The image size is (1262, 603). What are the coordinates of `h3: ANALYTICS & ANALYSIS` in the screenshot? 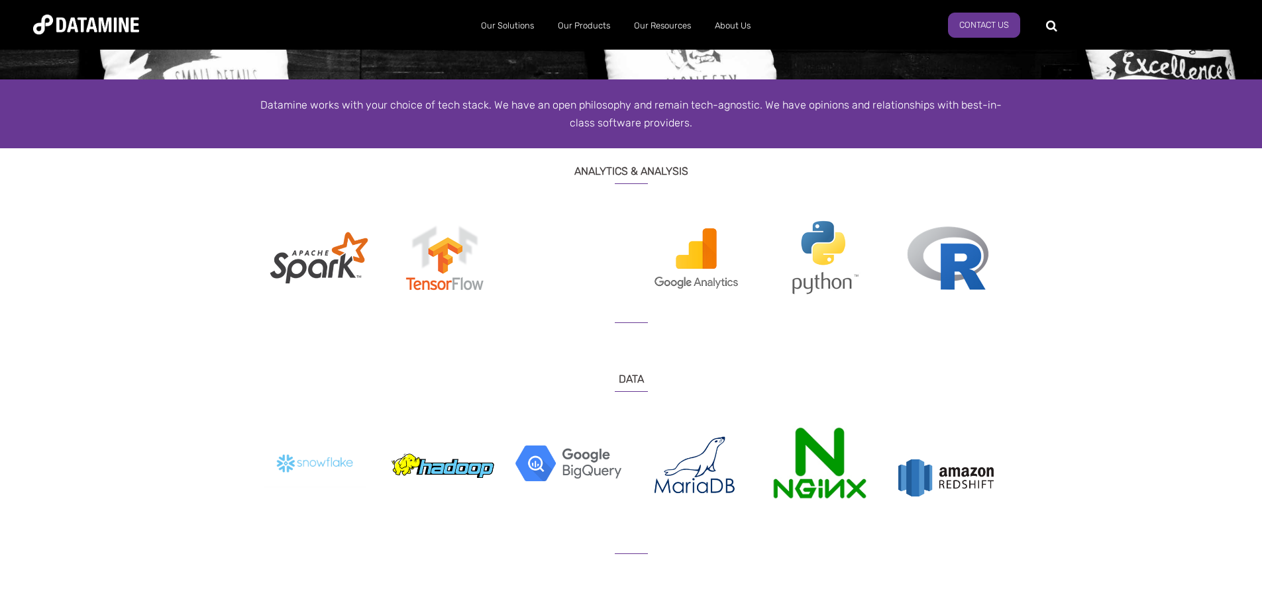 It's located at (631, 166).